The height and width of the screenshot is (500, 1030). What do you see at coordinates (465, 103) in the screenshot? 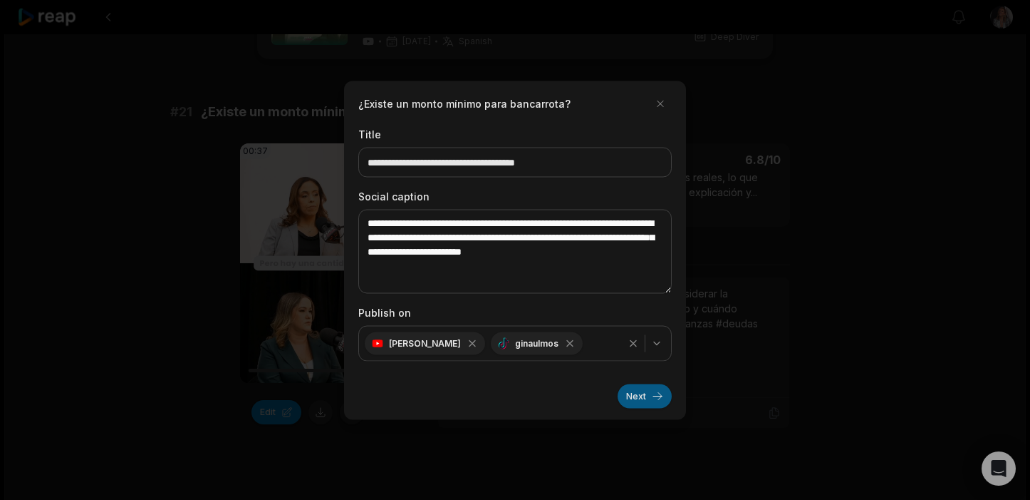
I see `h2: ¿Existe un monto mínimo para bancarrota?` at bounding box center [465, 103].